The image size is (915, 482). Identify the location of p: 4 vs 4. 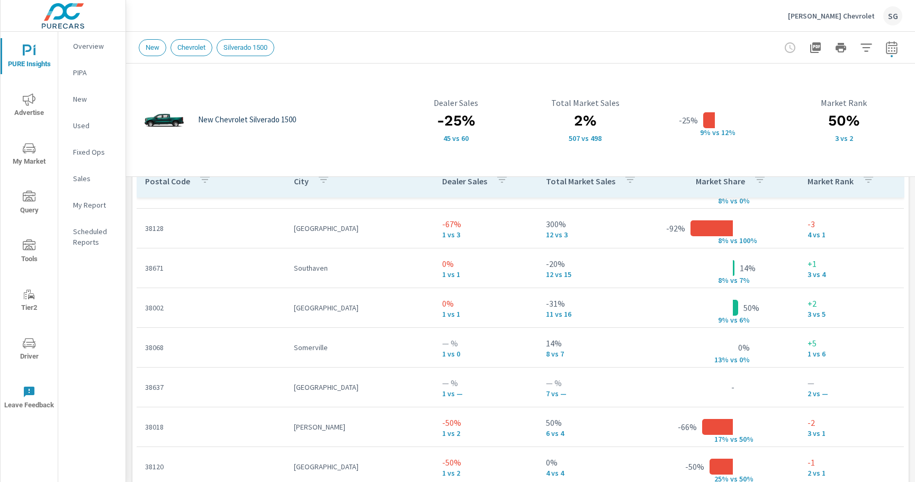
(602, 473).